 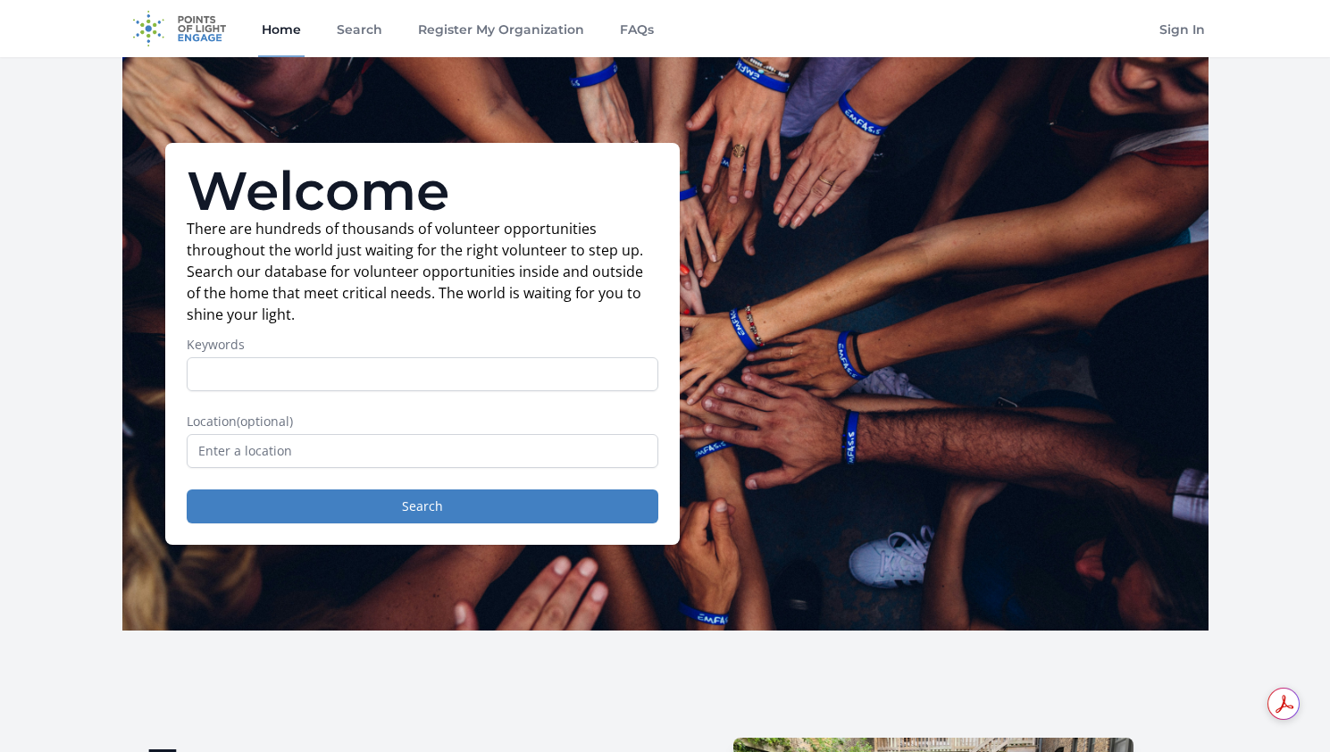 I want to click on label: Keywords, so click(x=423, y=345).